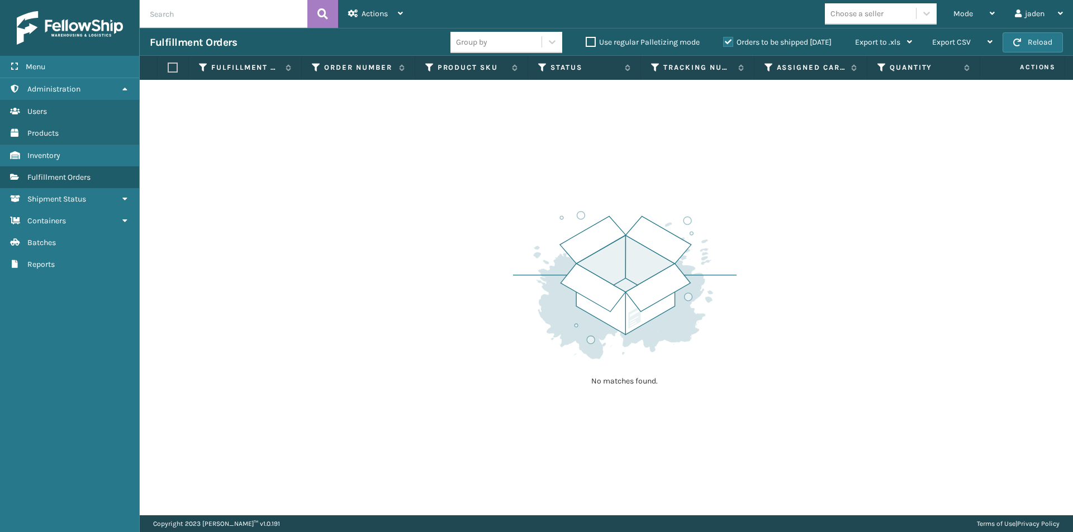 This screenshot has width=1073, height=532. Describe the element at coordinates (924, 68) in the screenshot. I see `label: Quantity` at that location.